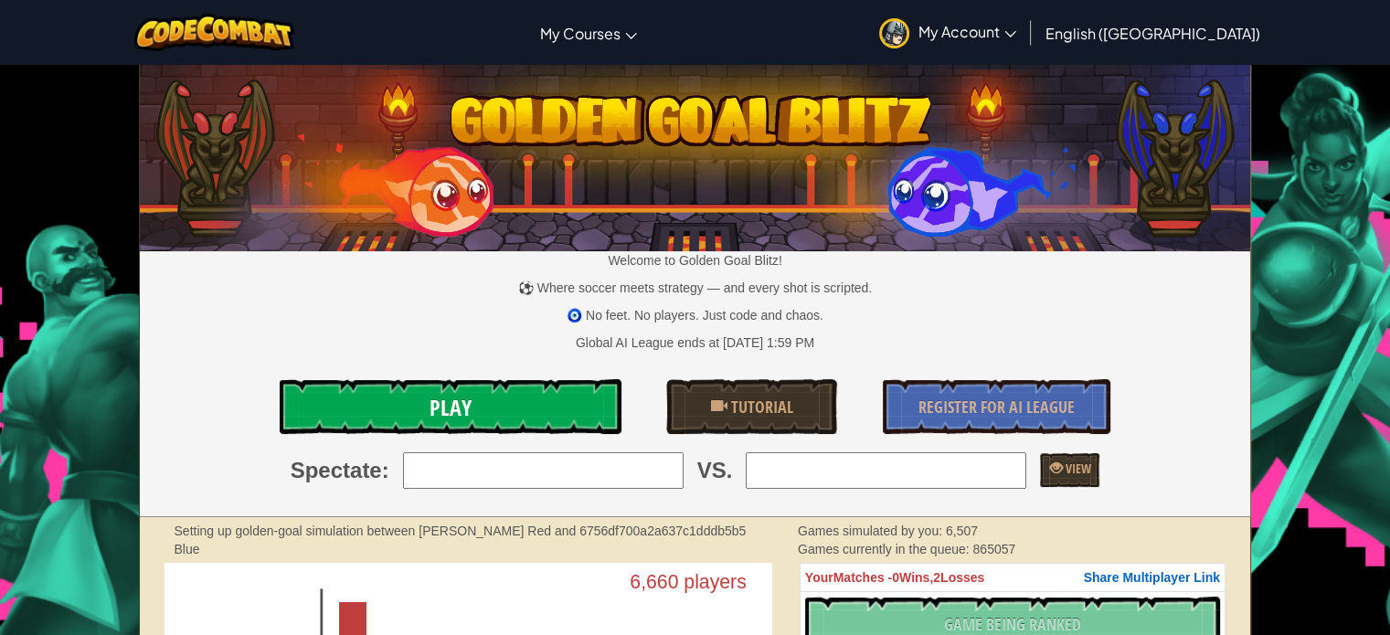 This screenshot has height=635, width=1390. What do you see at coordinates (695, 154) in the screenshot?
I see `img: Golden Goal` at bounding box center [695, 154].